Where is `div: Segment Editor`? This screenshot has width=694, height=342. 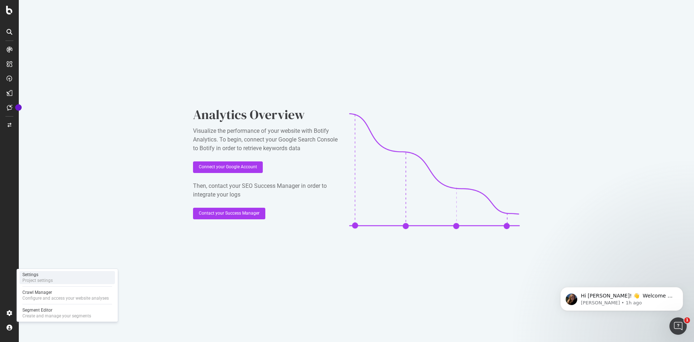 div: Segment Editor is located at coordinates (57, 310).